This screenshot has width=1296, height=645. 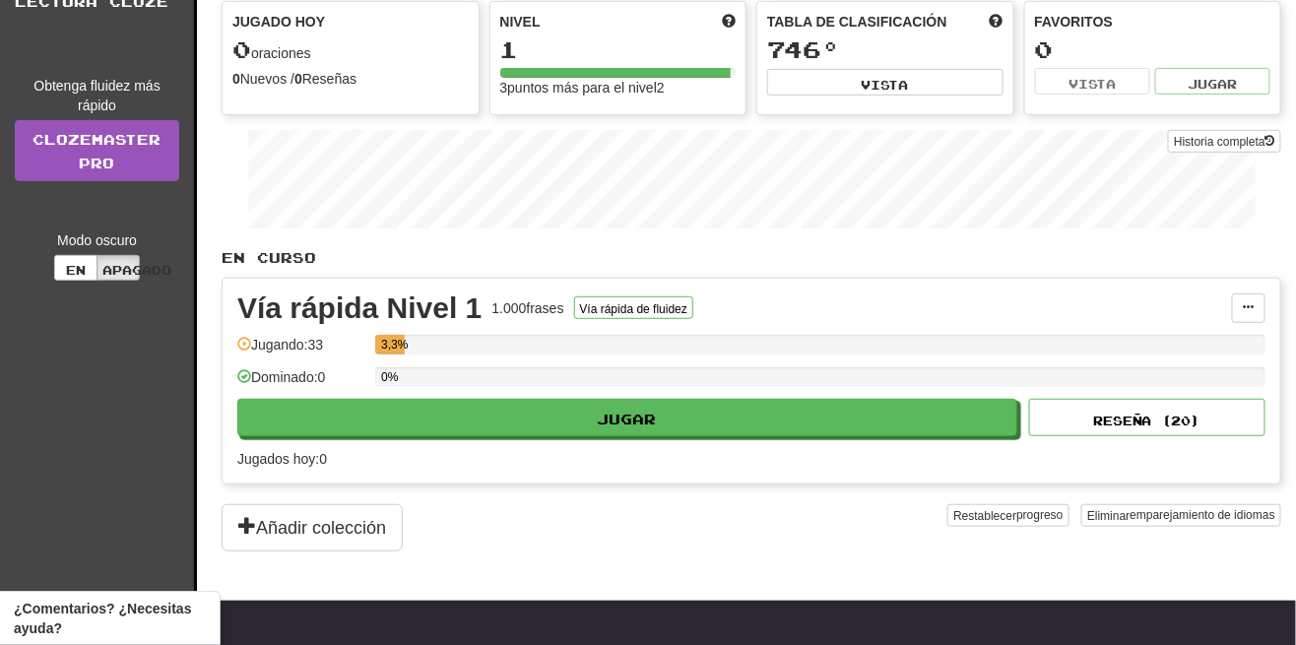 What do you see at coordinates (285, 377) in the screenshot?
I see `font: Dominado:` at bounding box center [285, 377].